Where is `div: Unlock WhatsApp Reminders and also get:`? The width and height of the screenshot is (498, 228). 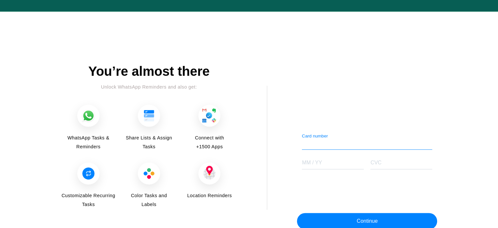
div: Unlock WhatsApp Reminders and also get: is located at coordinates (149, 87).